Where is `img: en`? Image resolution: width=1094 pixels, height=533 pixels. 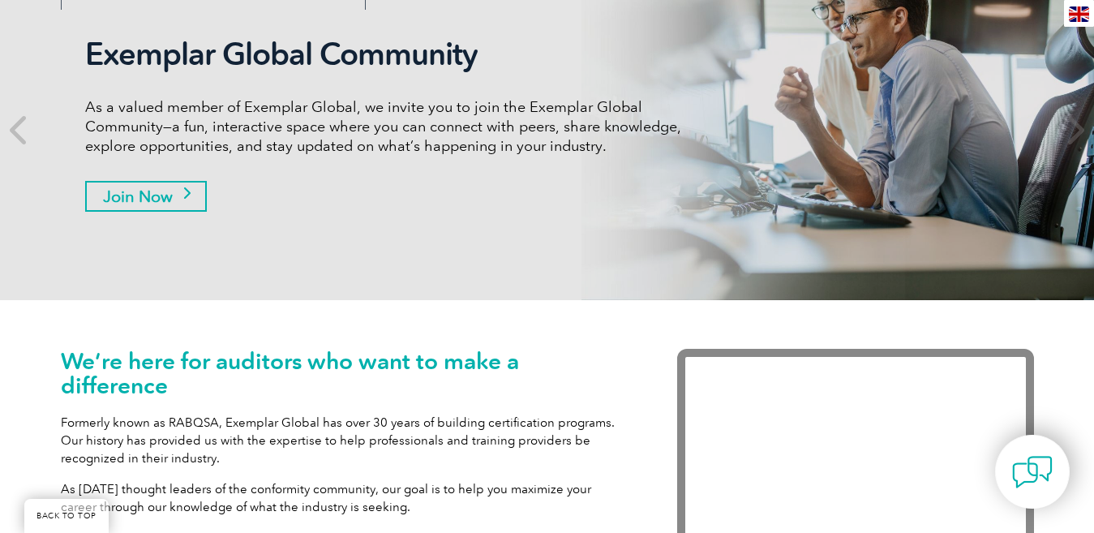
img: en is located at coordinates (1078, 14).